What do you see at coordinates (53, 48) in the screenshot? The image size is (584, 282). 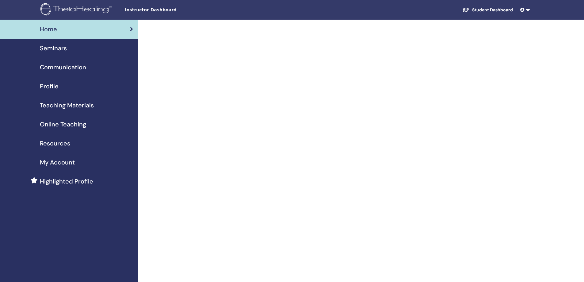 I see `span: Seminars` at bounding box center [53, 48].